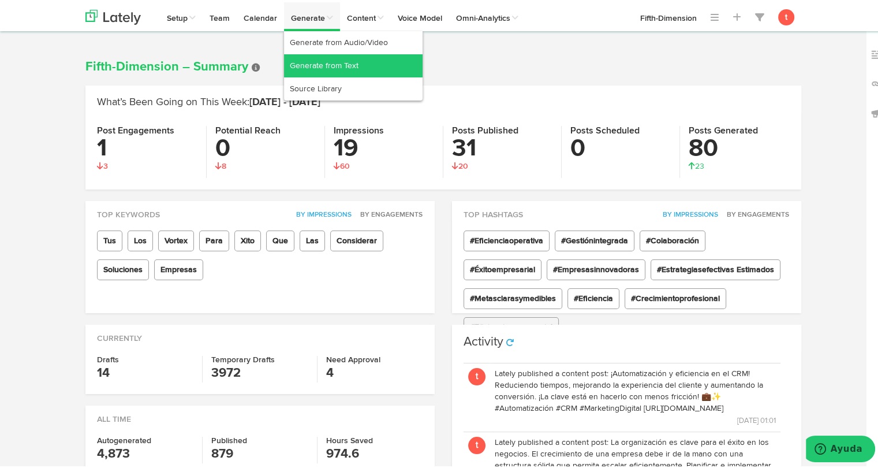 This screenshot has width=878, height=468. What do you see at coordinates (342, 164) in the screenshot?
I see `span: 60` at bounding box center [342, 164].